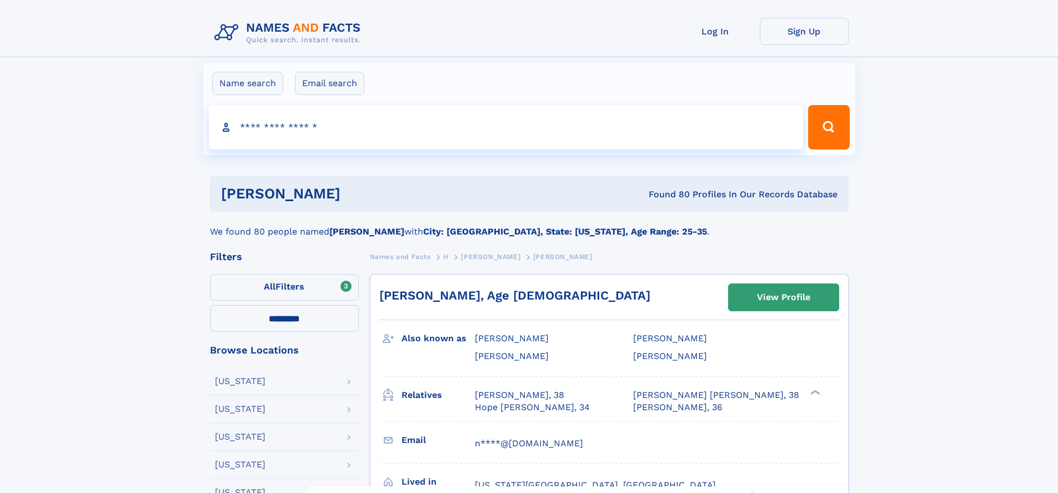 Image resolution: width=1058 pixels, height=493 pixels. I want to click on a: H, so click(446, 256).